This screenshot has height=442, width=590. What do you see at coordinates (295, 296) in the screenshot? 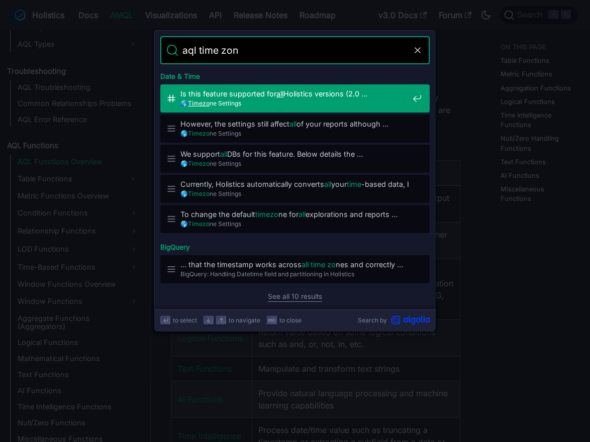
I see `a: See all 10 results` at bounding box center [295, 296].